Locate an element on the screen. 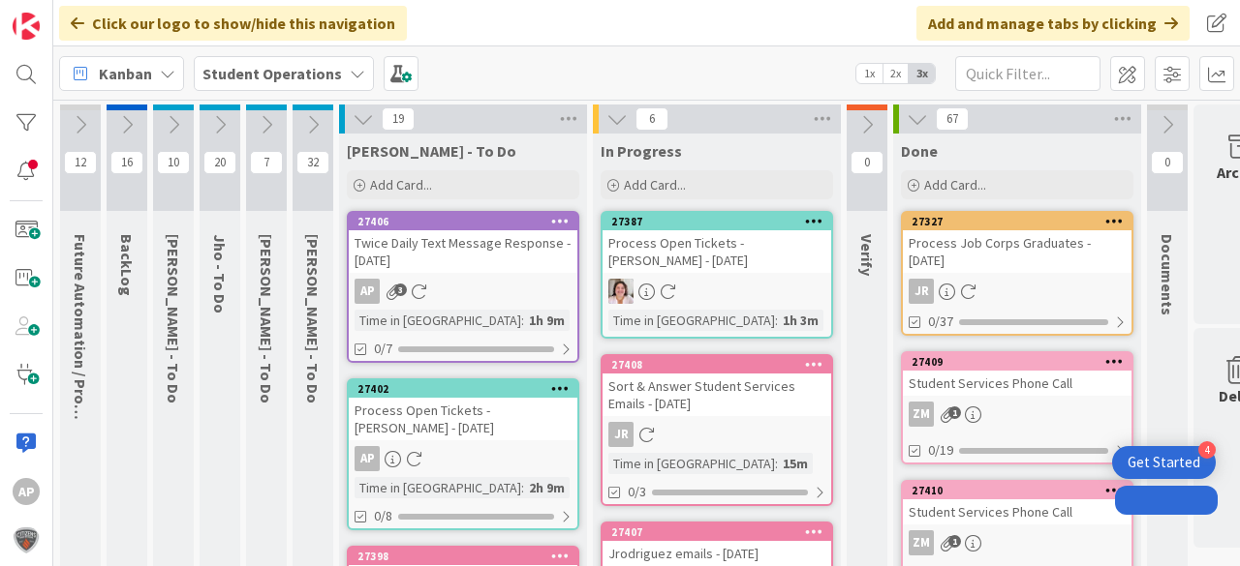  img: avatar is located at coordinates (26, 540).